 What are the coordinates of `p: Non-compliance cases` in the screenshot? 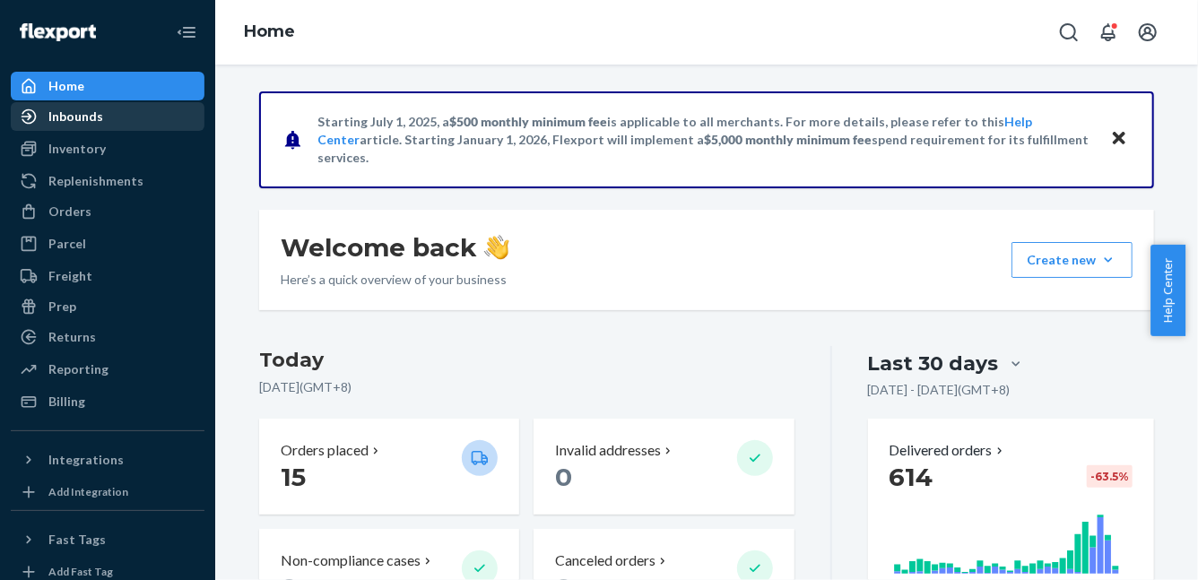 It's located at (351, 560).